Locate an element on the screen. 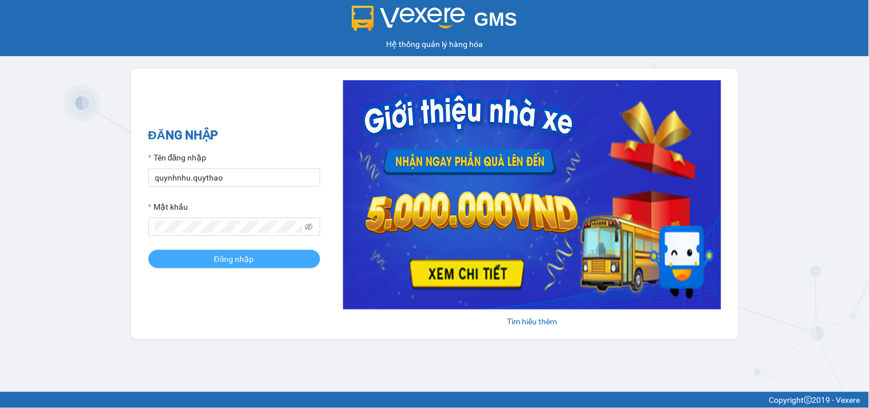 This screenshot has height=408, width=869. a: GMS is located at coordinates (434, 22).